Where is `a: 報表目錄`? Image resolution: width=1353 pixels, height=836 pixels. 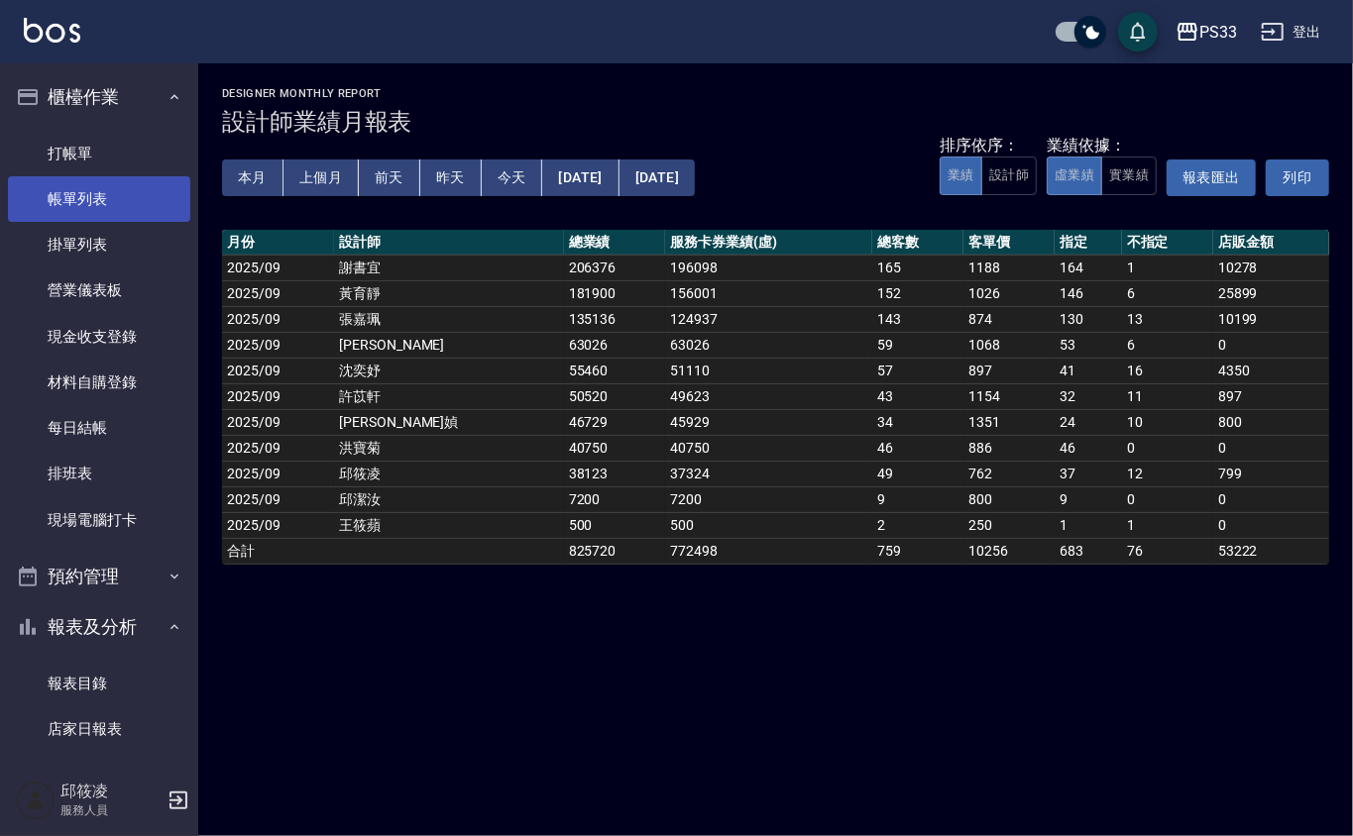 a: 報表目錄 is located at coordinates (99, 684).